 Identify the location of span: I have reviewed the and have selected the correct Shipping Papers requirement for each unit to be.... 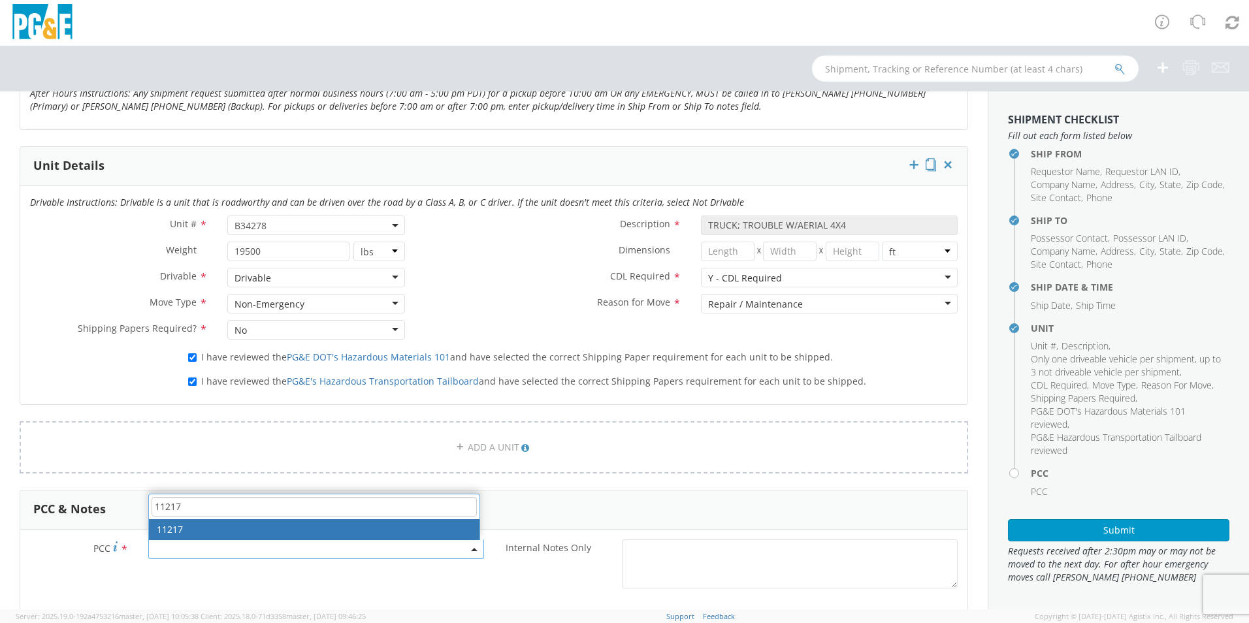
(534, 381).